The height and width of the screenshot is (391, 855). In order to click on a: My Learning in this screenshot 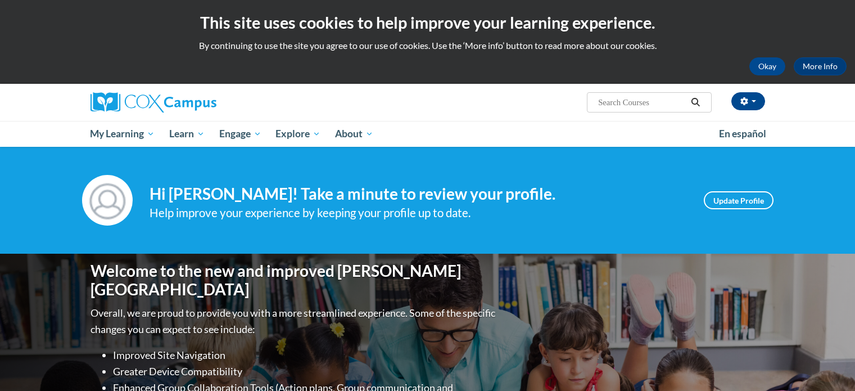, I will do `click(123, 134)`.